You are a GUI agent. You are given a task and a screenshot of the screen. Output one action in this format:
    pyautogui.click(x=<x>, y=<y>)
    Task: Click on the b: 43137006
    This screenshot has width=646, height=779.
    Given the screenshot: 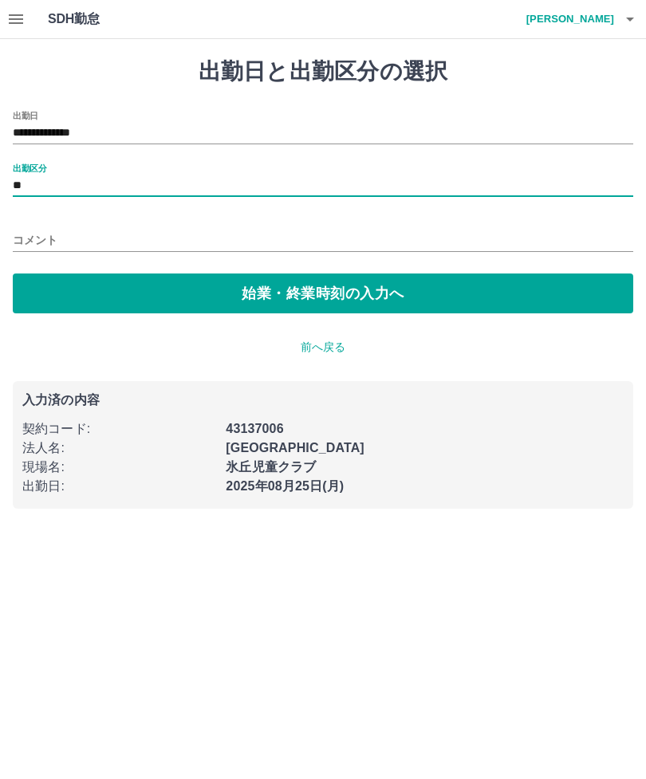 What is the action you would take?
    pyautogui.click(x=254, y=428)
    